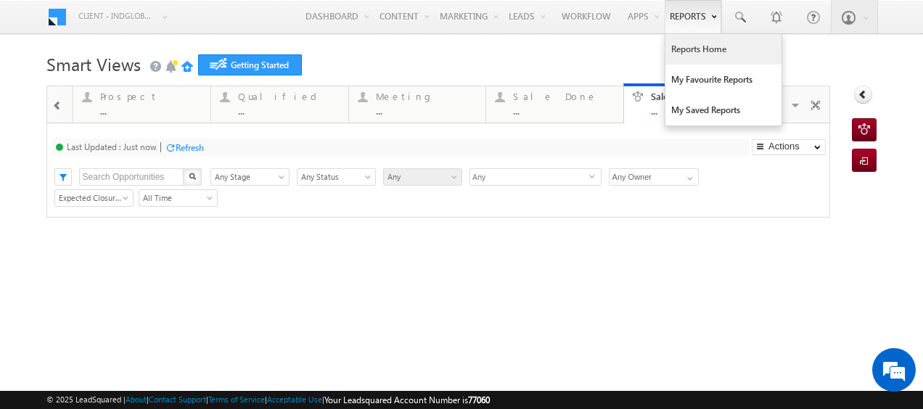 Image resolution: width=923 pixels, height=409 pixels. Describe the element at coordinates (724, 80) in the screenshot. I see `a: My Favourite Reports` at that location.